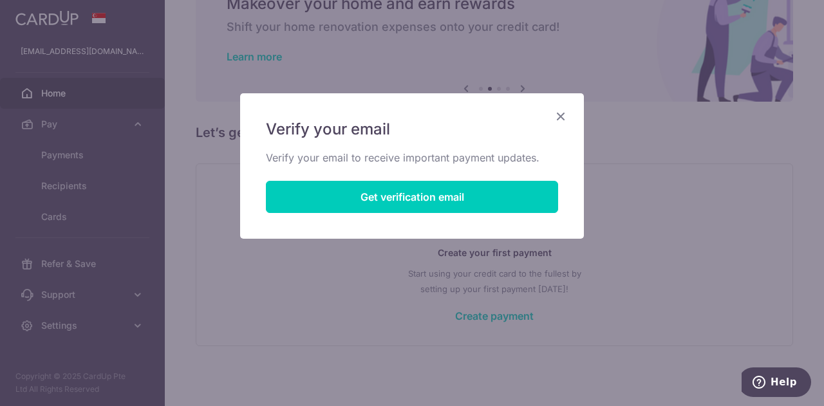  Describe the element at coordinates (412, 197) in the screenshot. I see `button: Get verification email` at that location.